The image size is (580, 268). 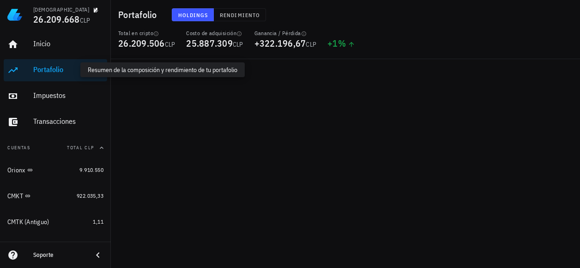 I want to click on div: Impuestos, so click(x=68, y=95).